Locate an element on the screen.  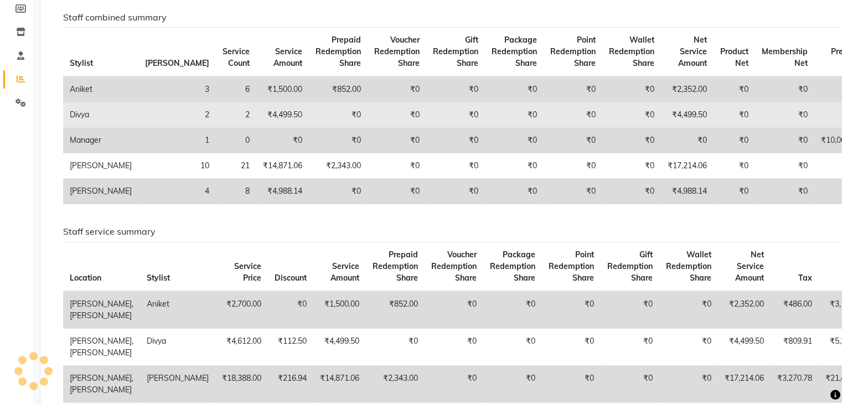
td: 21 is located at coordinates (236, 166).